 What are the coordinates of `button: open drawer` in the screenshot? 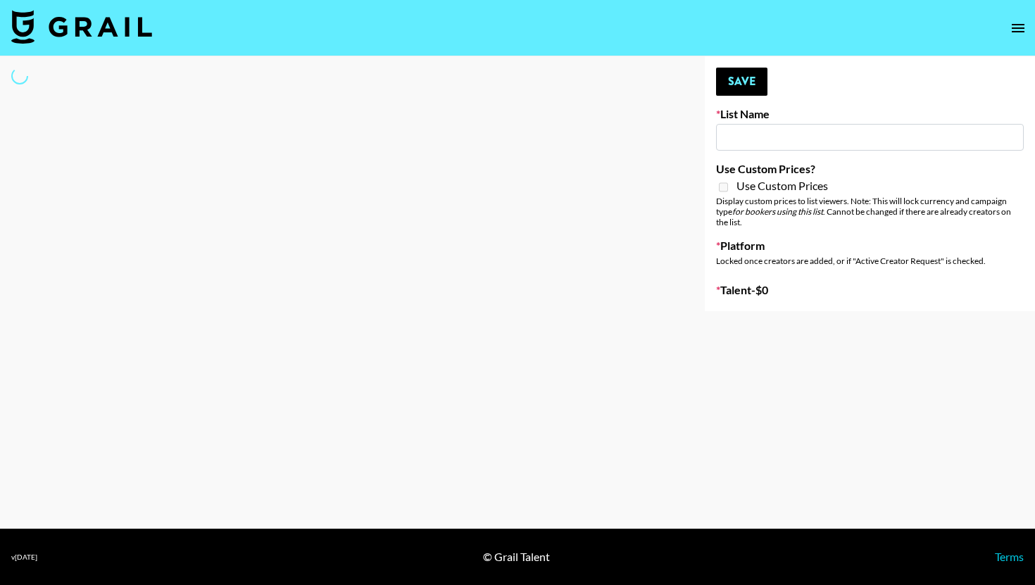 It's located at (1018, 28).